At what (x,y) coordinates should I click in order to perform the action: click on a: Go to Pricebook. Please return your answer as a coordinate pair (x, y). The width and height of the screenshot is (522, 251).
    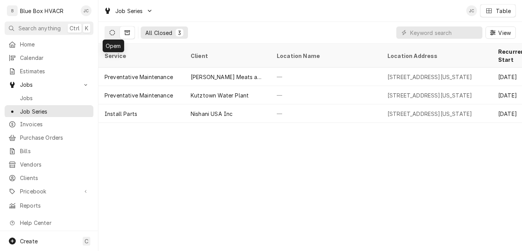
    Looking at the image, I should click on (49, 191).